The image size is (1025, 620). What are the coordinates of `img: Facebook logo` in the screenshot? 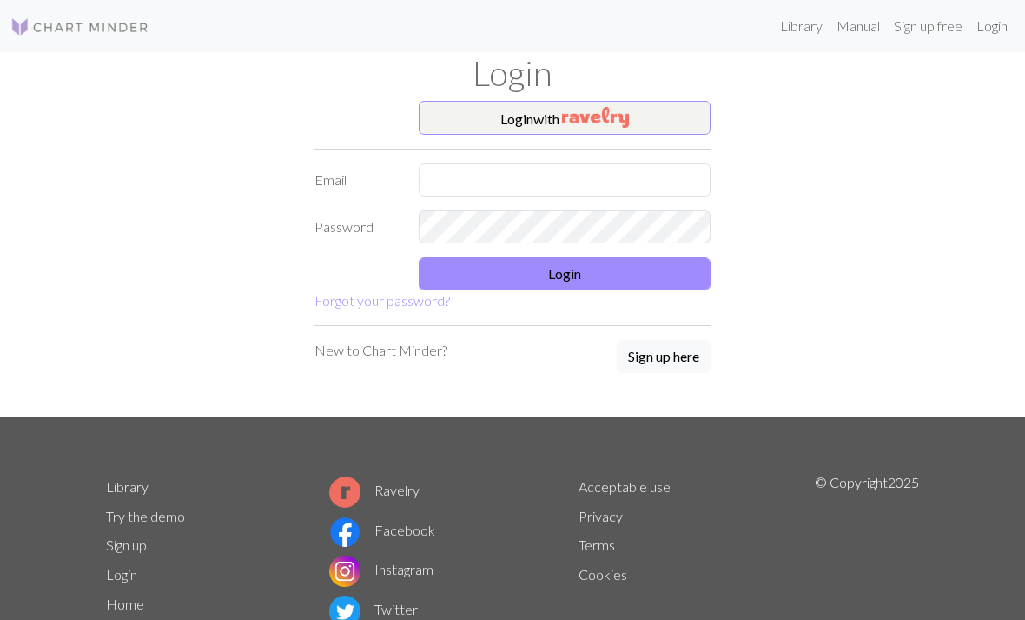 It's located at (345, 532).